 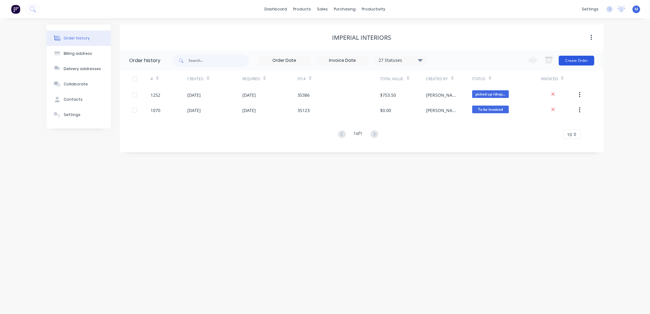 I want to click on div: Billing address, so click(x=78, y=54).